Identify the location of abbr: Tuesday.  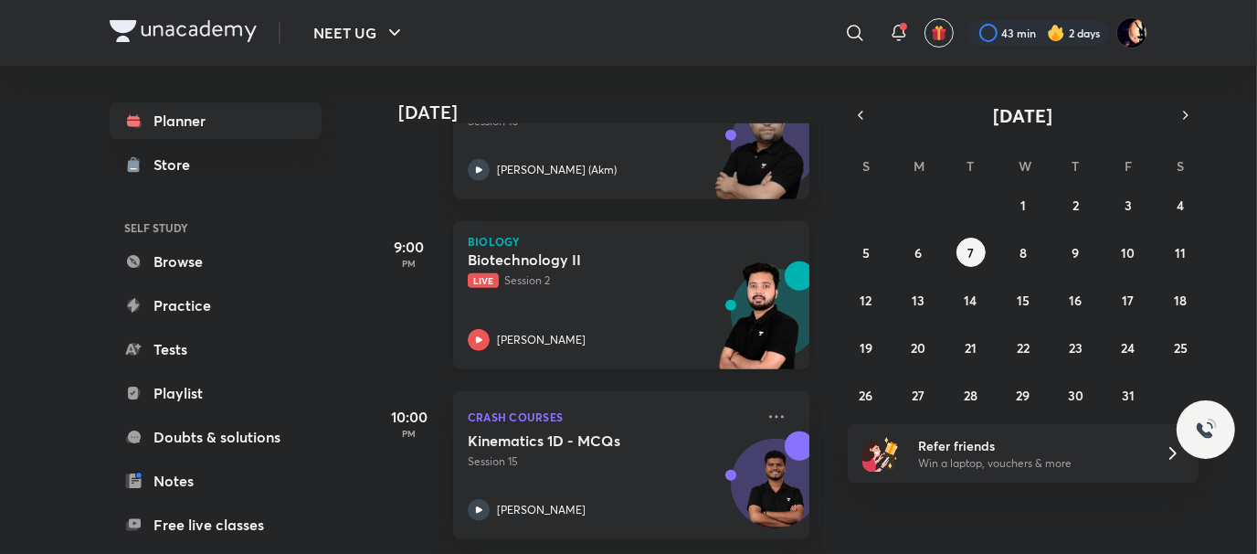
(971, 165).